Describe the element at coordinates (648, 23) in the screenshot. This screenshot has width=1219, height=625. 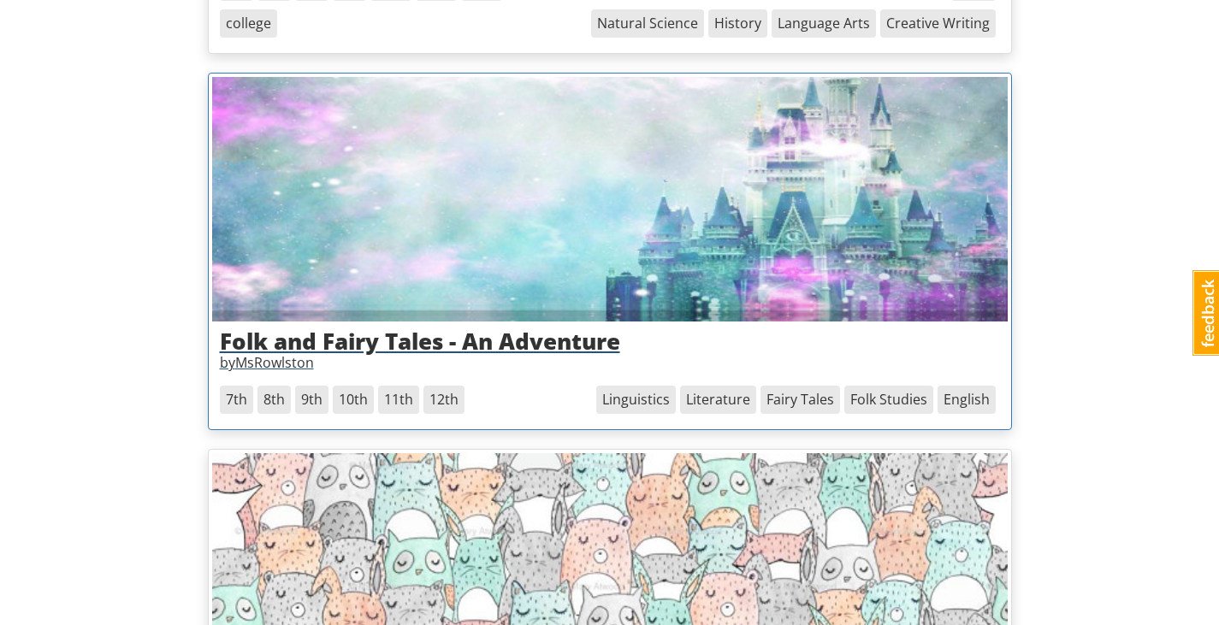
I see `span: Natural Science` at that location.